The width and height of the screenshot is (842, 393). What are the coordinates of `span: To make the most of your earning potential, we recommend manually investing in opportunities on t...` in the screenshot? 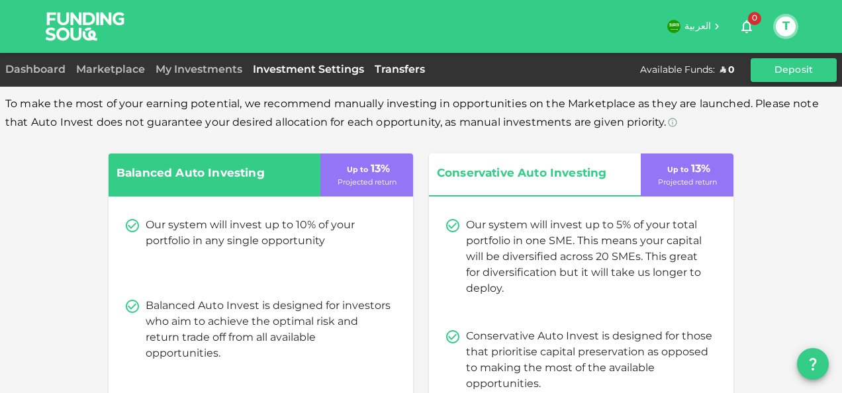 It's located at (412, 113).